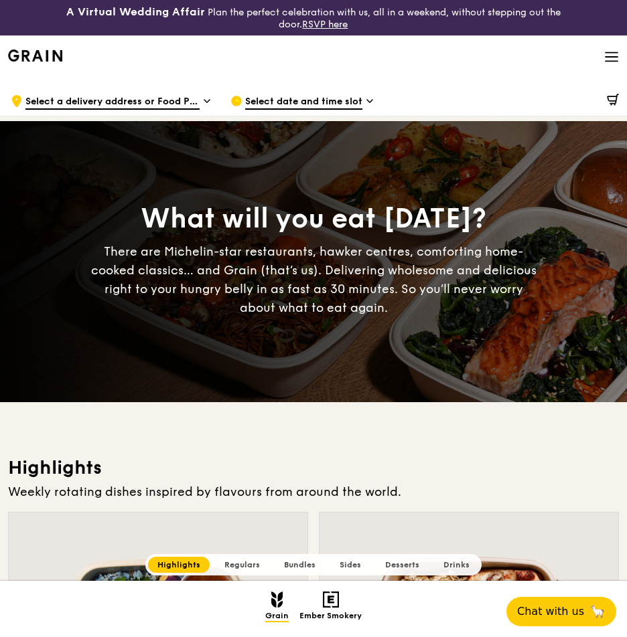 The width and height of the screenshot is (627, 637). What do you see at coordinates (276, 600) in the screenshot?
I see `img: Grain mobile logo` at bounding box center [276, 600].